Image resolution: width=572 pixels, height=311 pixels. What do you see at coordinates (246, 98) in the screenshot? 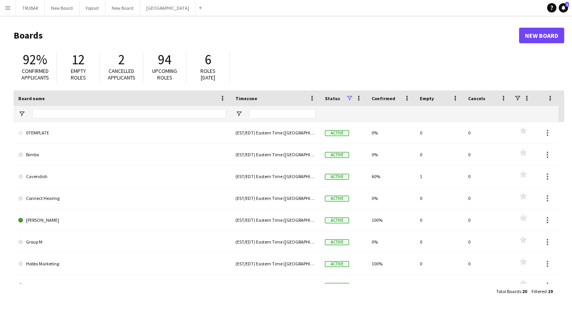
I see `span: Timezone` at bounding box center [246, 98].